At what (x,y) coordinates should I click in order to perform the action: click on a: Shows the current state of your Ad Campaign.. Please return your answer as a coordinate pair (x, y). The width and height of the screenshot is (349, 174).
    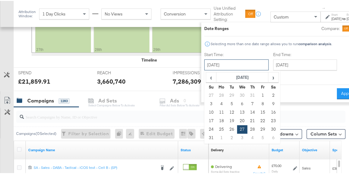
    Looking at the image, I should click on (193, 149).